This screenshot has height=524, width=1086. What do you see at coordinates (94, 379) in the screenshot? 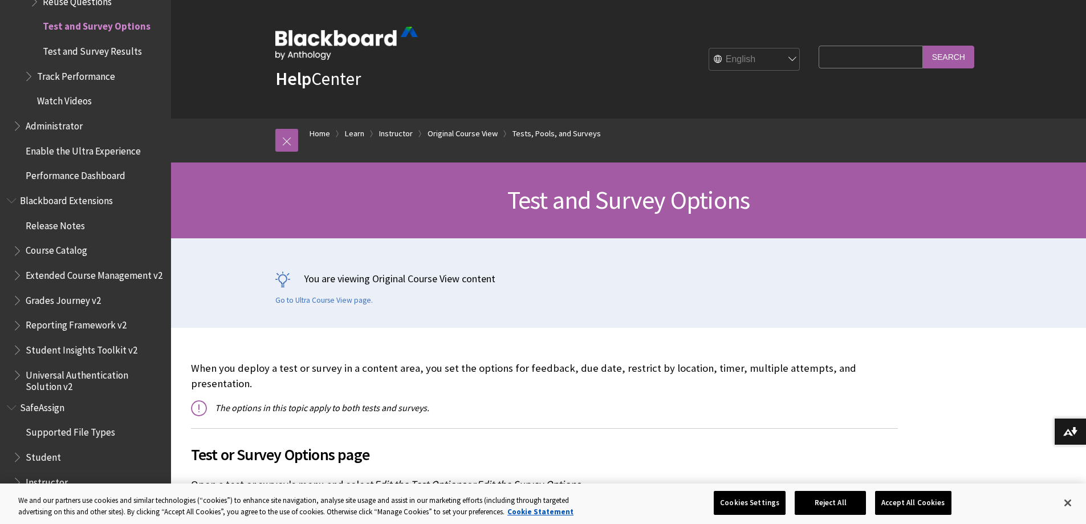
I see `span: Universal Authentication Solution v2` at bounding box center [94, 379].